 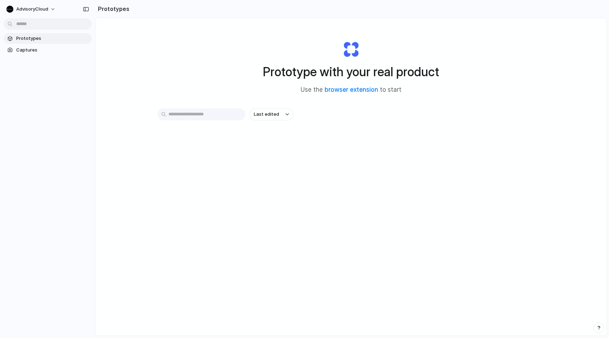 I want to click on h2: Prototypes, so click(x=112, y=9).